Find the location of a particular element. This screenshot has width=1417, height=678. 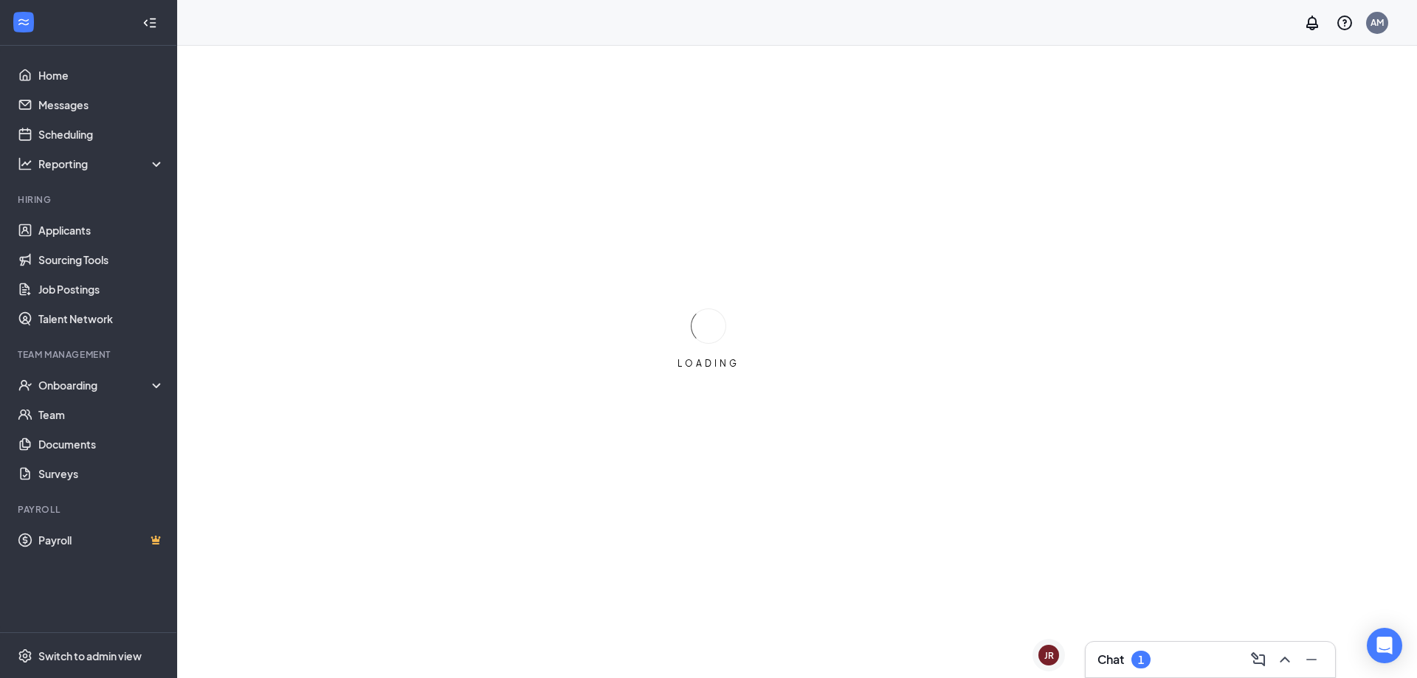

svg: ChevronUp is located at coordinates (1284, 660).